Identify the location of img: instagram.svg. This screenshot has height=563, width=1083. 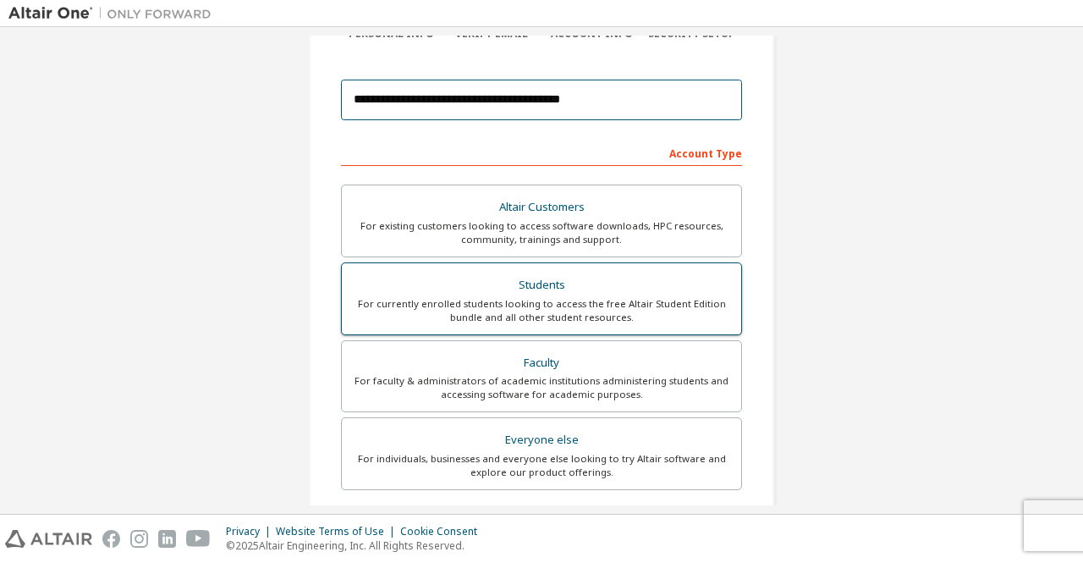
(139, 538).